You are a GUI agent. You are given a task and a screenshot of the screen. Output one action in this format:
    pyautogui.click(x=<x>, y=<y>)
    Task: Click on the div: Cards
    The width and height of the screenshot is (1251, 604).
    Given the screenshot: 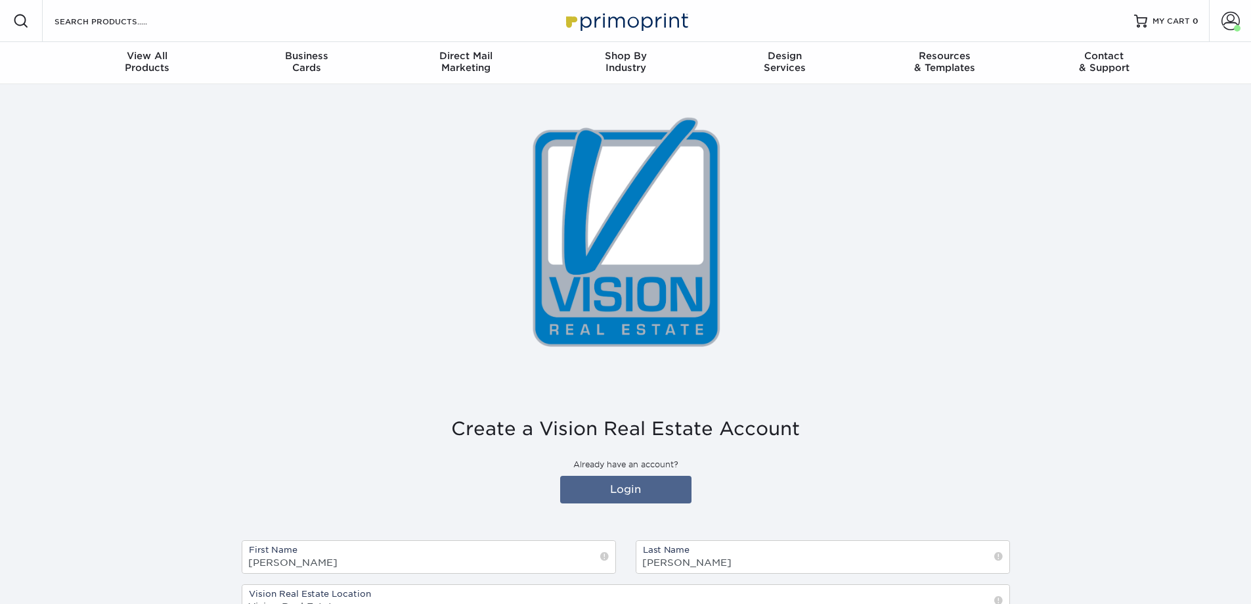 What is the action you would take?
    pyautogui.click(x=306, y=62)
    